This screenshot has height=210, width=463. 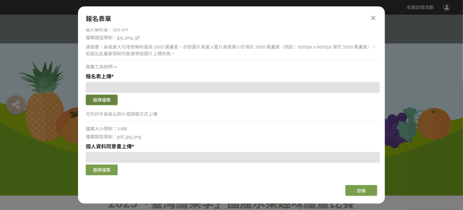 What do you see at coordinates (107, 30) in the screenshot?
I see `span: 圖片解析度：300 DPI` at bounding box center [107, 30].